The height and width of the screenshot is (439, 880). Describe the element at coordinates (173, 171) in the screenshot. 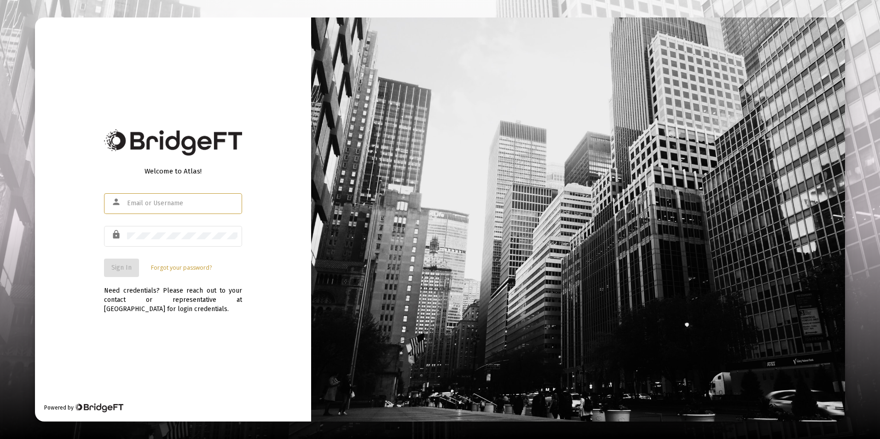

I see `div: Welcome to Atlas!` at that location.